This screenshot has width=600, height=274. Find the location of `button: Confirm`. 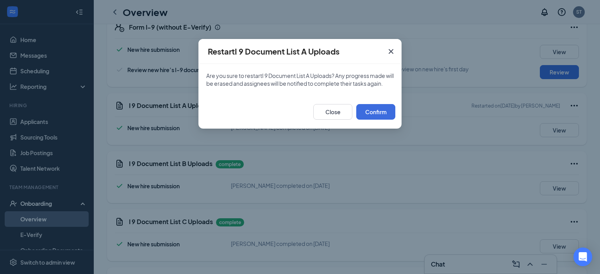

button: Confirm is located at coordinates (376, 112).